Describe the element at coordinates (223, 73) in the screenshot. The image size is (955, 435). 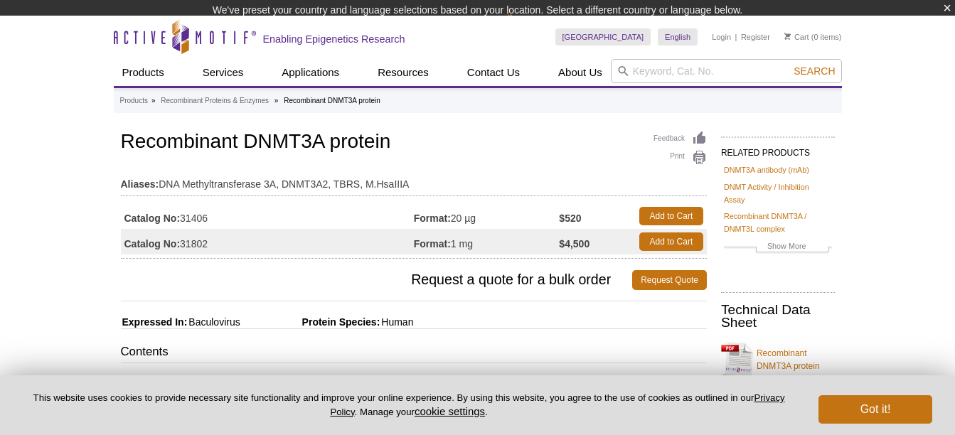
I see `a: Services` at that location.